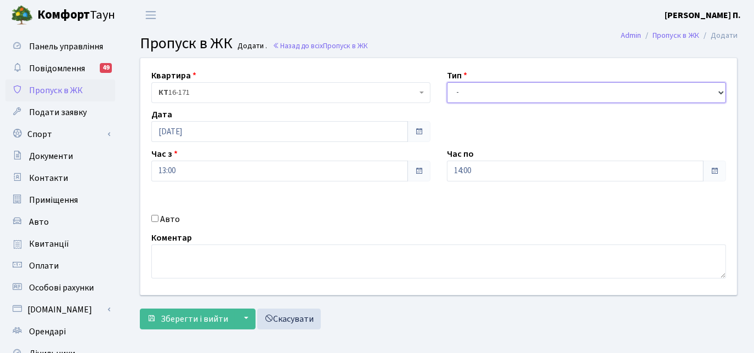  I want to click on a: Орендарі, so click(60, 332).